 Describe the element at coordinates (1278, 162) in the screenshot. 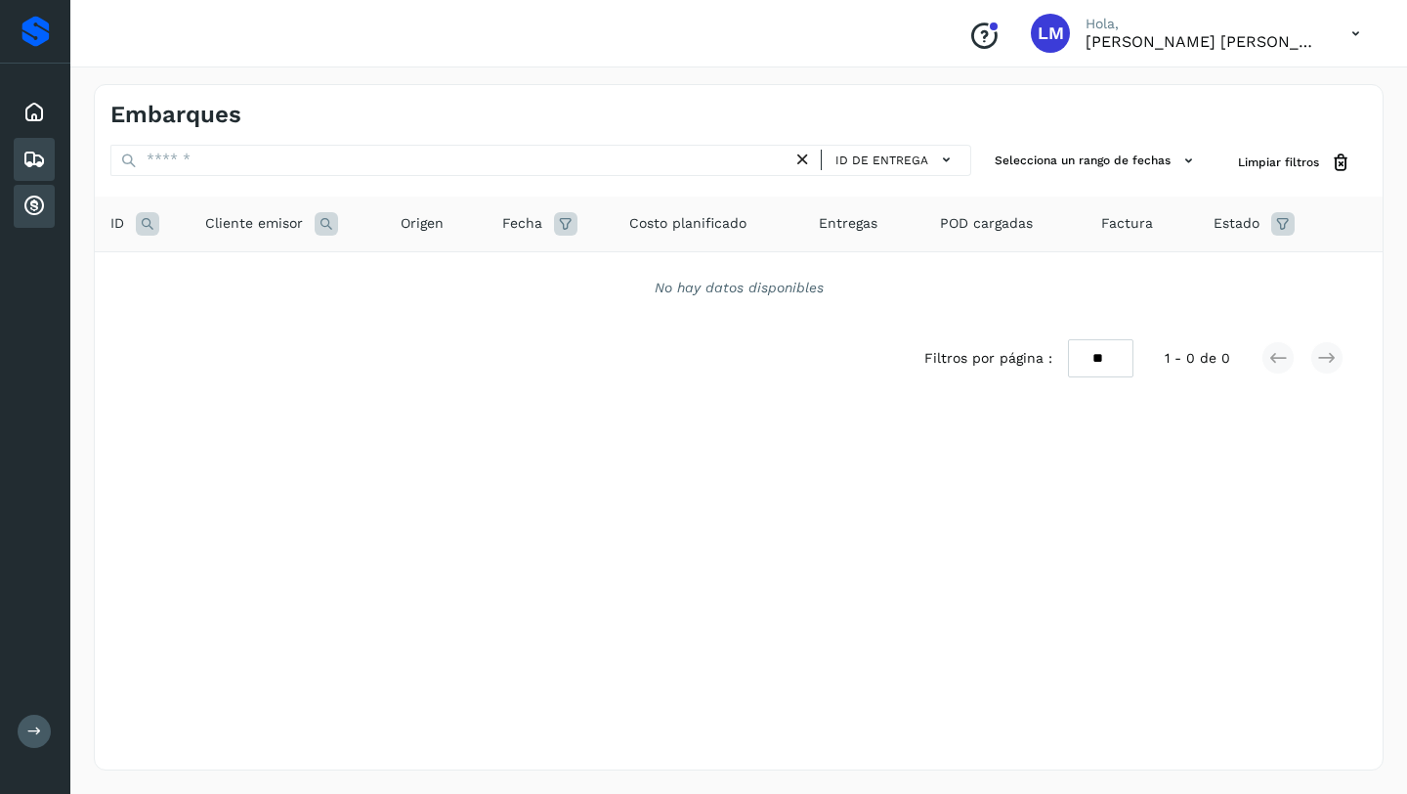

I see `span: Limpiar filtros` at that location.